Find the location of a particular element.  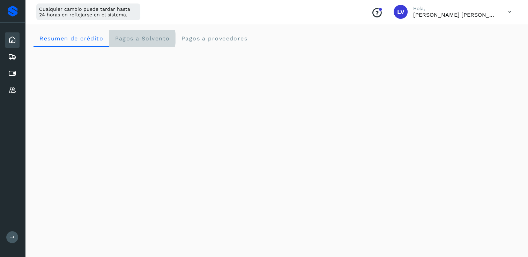

p: Laura Verónica Hernández Salinas is located at coordinates (455, 15).